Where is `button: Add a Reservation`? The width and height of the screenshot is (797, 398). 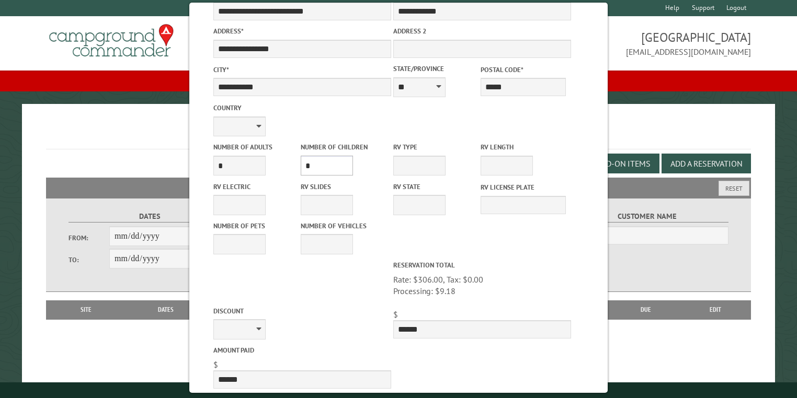 button: Add a Reservation is located at coordinates (706, 164).